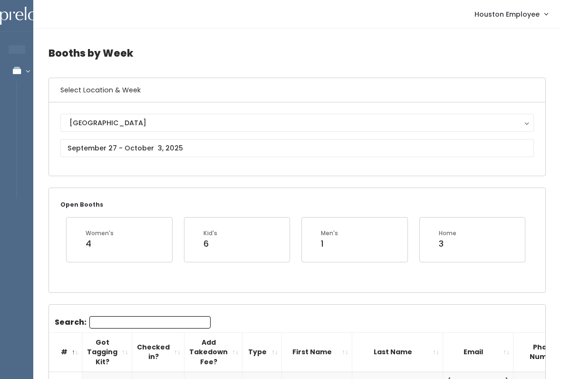  What do you see at coordinates (330, 243) in the screenshot?
I see `div: 1` at bounding box center [330, 243].